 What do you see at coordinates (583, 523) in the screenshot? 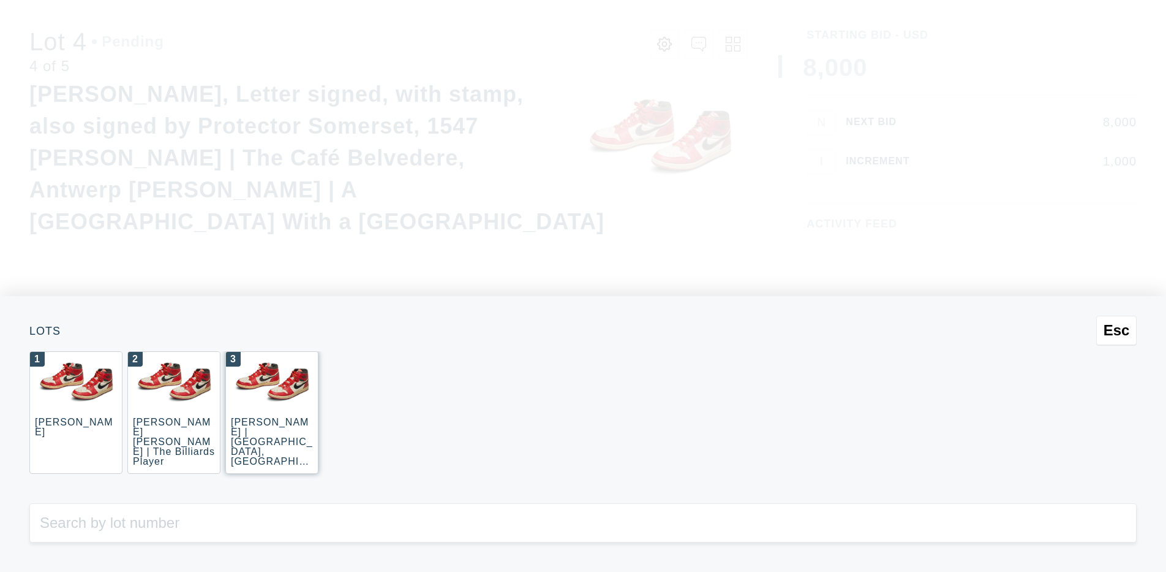
I see `input: Search by lot number` at bounding box center [583, 523].